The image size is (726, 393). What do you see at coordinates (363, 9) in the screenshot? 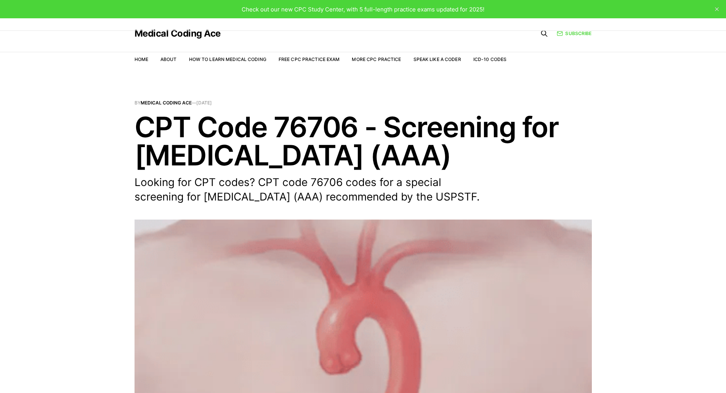
I see `span: Check out our new CPC Study Center, with 5 full-length practice exams updated for 2025!` at bounding box center [363, 9].